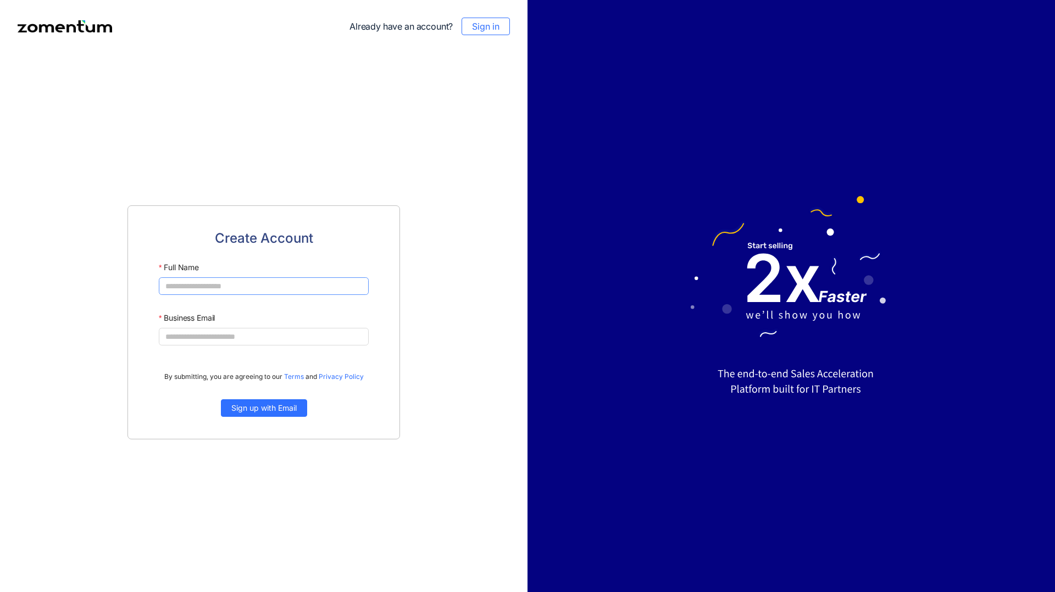  I want to click on input: Full Name, so click(264, 286).